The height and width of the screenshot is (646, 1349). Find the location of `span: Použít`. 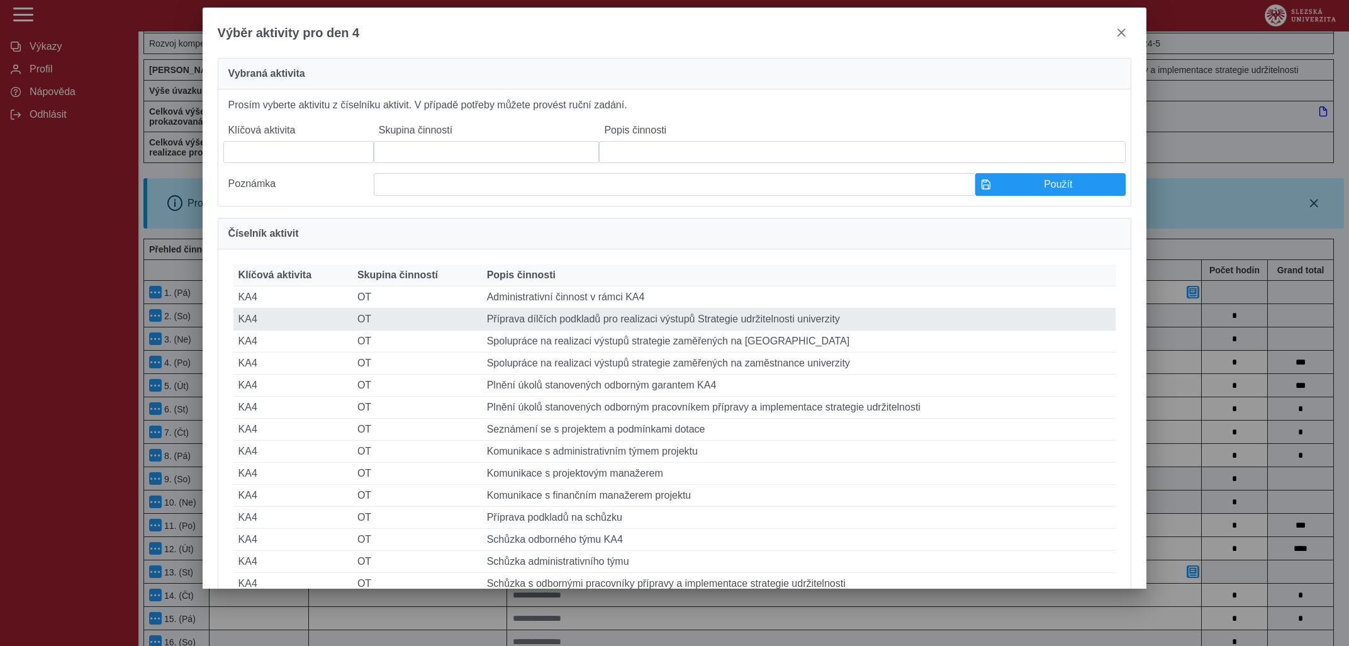

span: Použít is located at coordinates (1058, 184).